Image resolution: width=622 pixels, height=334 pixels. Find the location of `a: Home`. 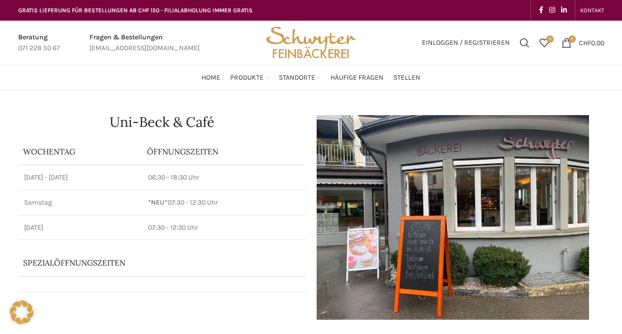

a: Home is located at coordinates (211, 78).